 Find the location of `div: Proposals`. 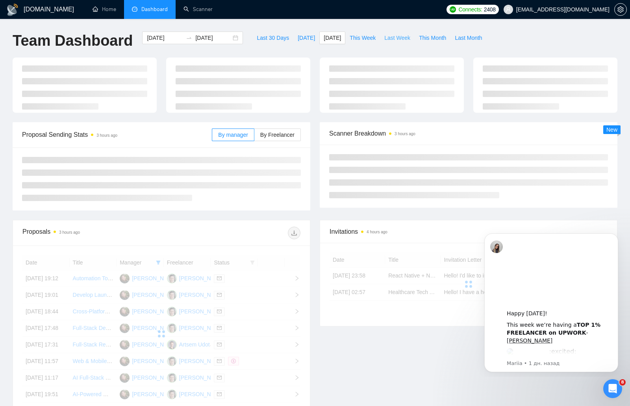

div: Proposals is located at coordinates (92, 233).